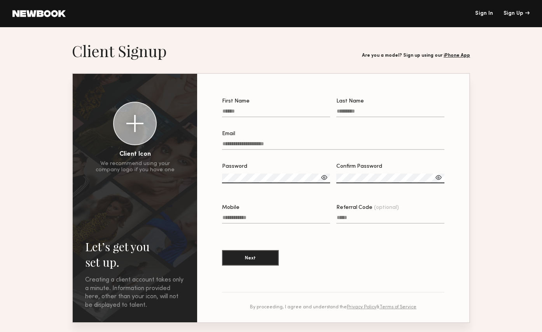  Describe the element at coordinates (416, 56) in the screenshot. I see `div: Are you a model? Sign up using our` at that location.